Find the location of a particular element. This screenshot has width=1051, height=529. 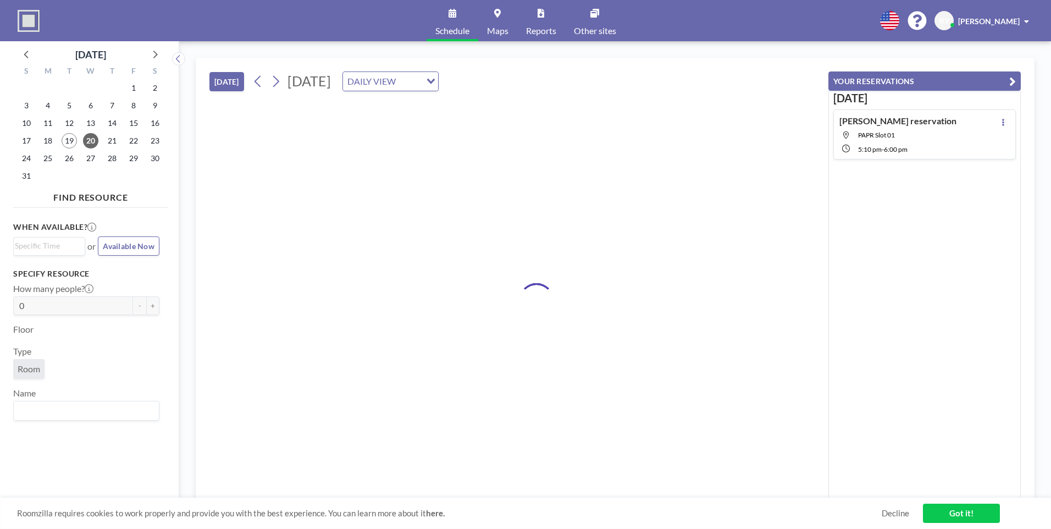

span: Friday, August 1, 2025 is located at coordinates (134, 88).